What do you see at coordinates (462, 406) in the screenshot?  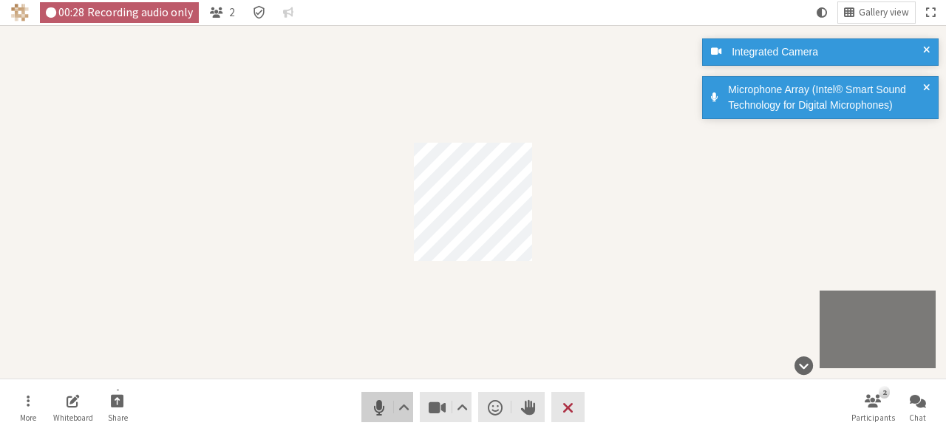 I see `button: Video setting` at bounding box center [462, 406].